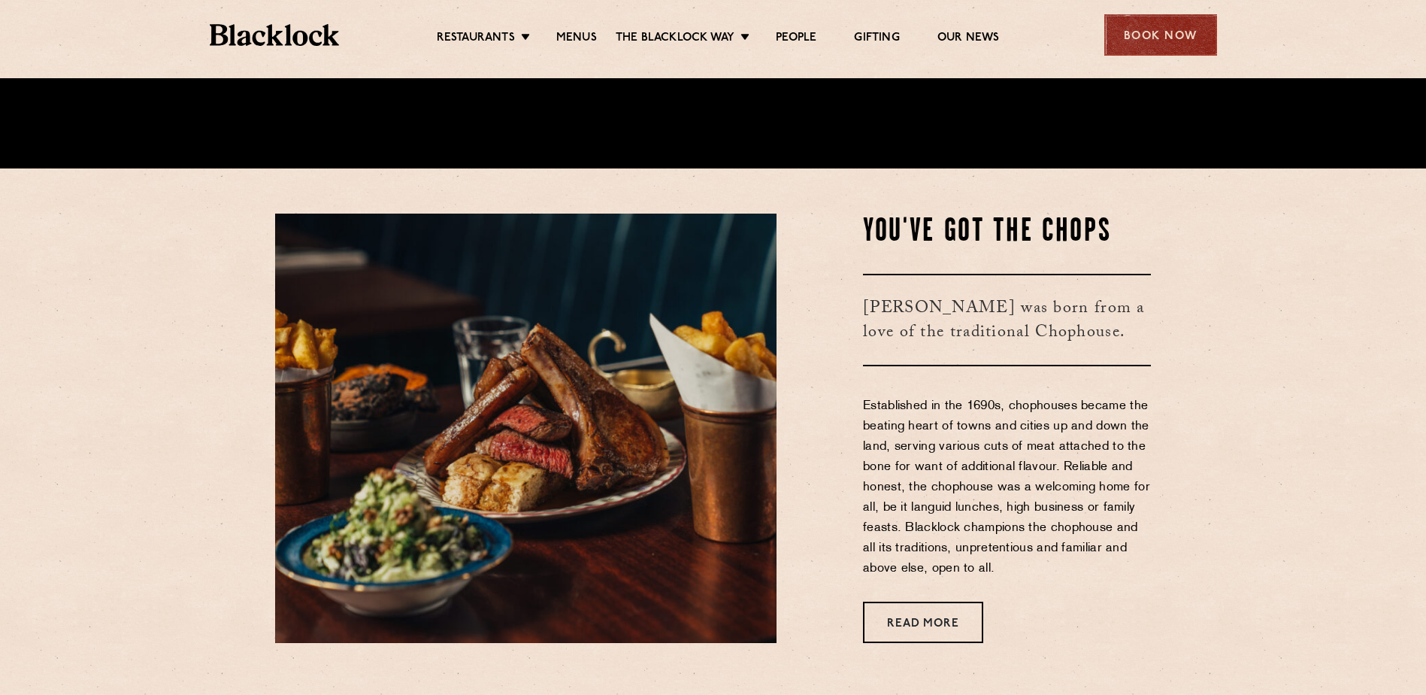  Describe the element at coordinates (274, 35) in the screenshot. I see `img: BL_Textured_Logo-footer-cropped.svg` at that location.